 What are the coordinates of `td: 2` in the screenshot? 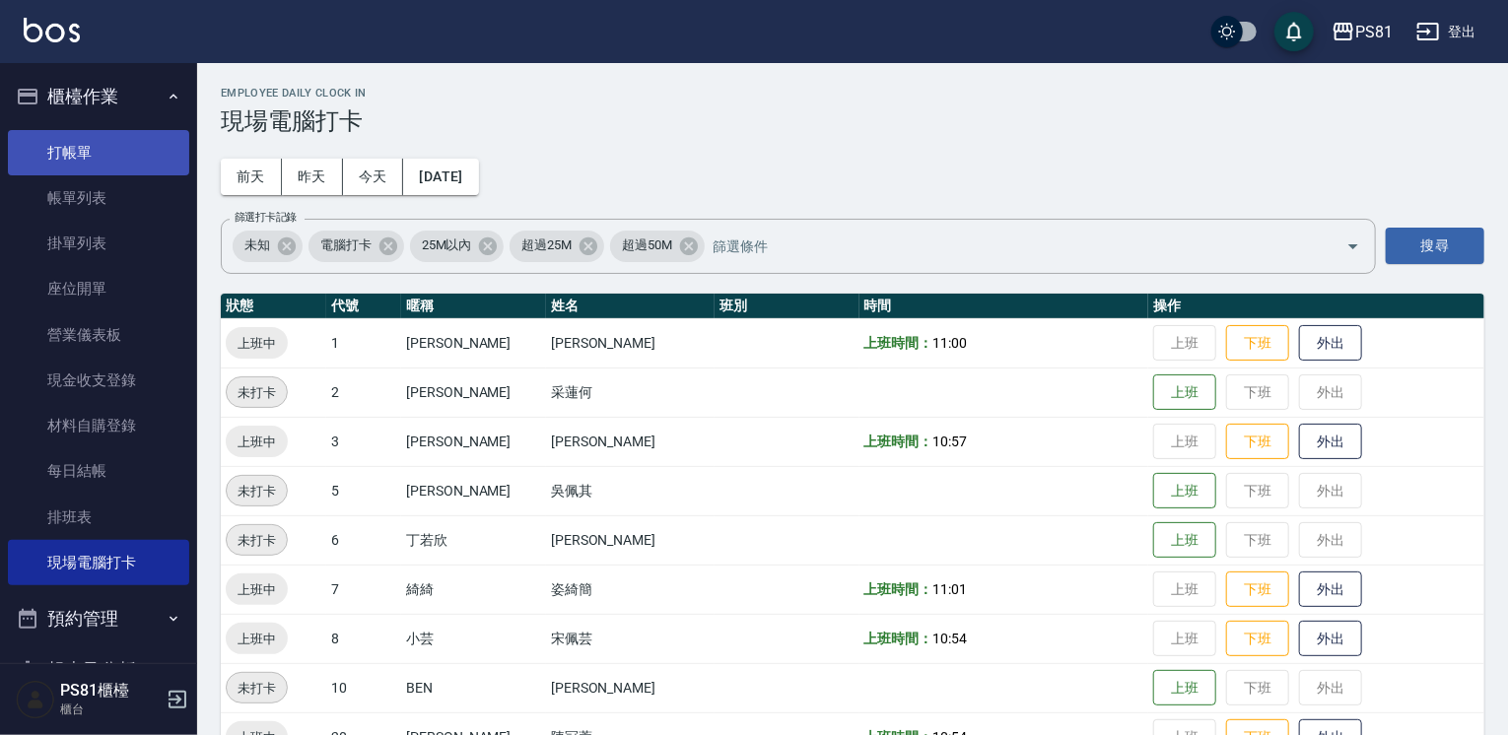 It's located at (364, 392).